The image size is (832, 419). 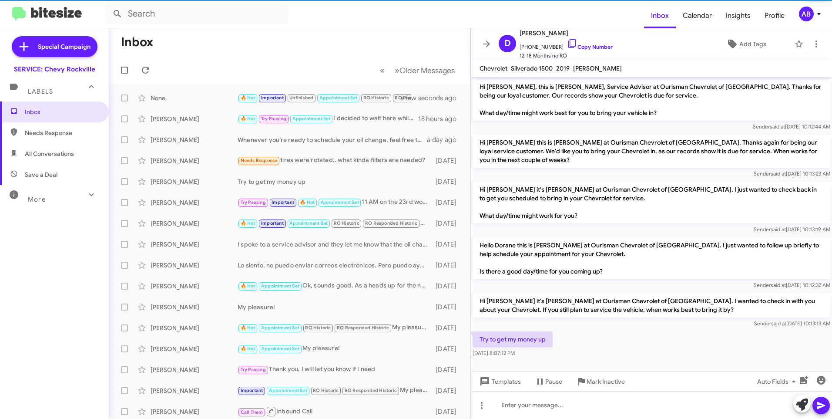 What do you see at coordinates (590, 47) in the screenshot?
I see `a: Copy Number` at bounding box center [590, 47].